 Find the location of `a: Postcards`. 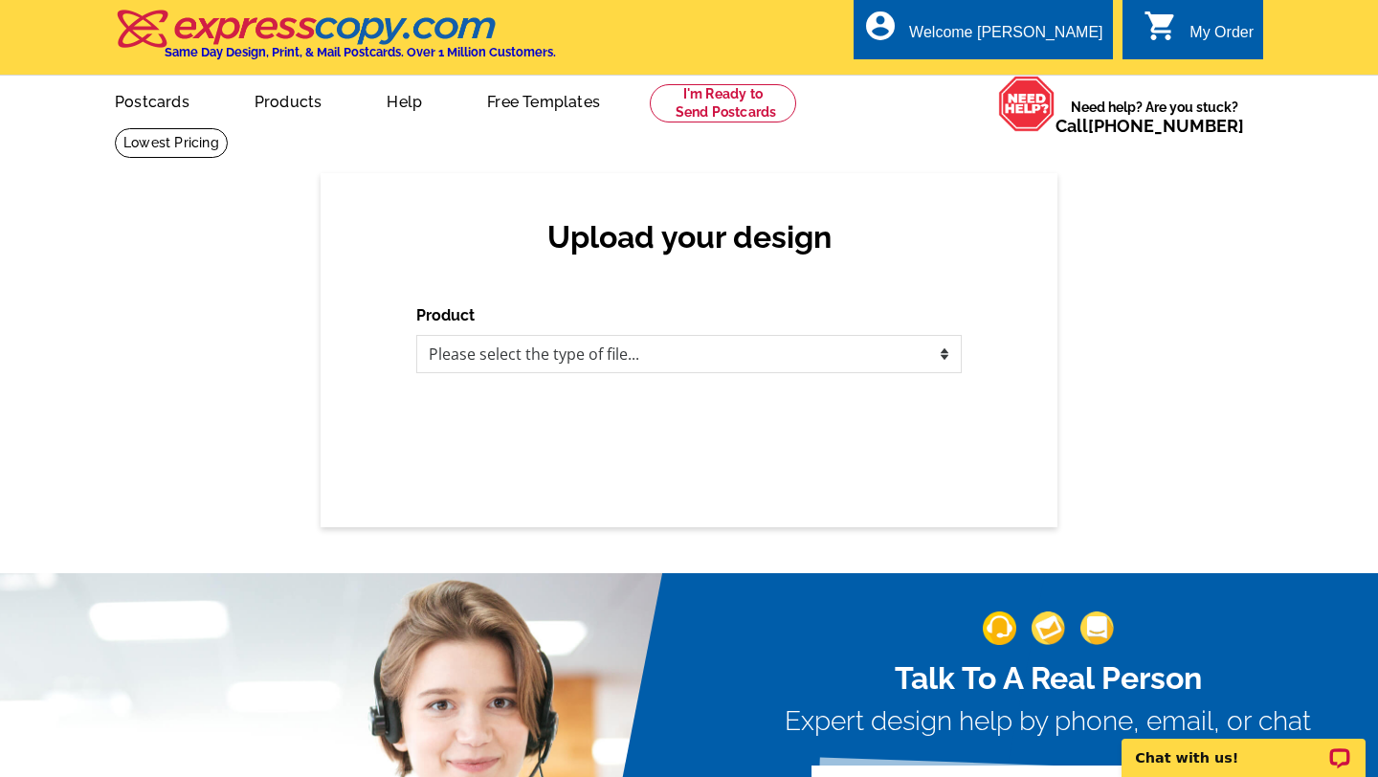

a: Postcards is located at coordinates (152, 100).